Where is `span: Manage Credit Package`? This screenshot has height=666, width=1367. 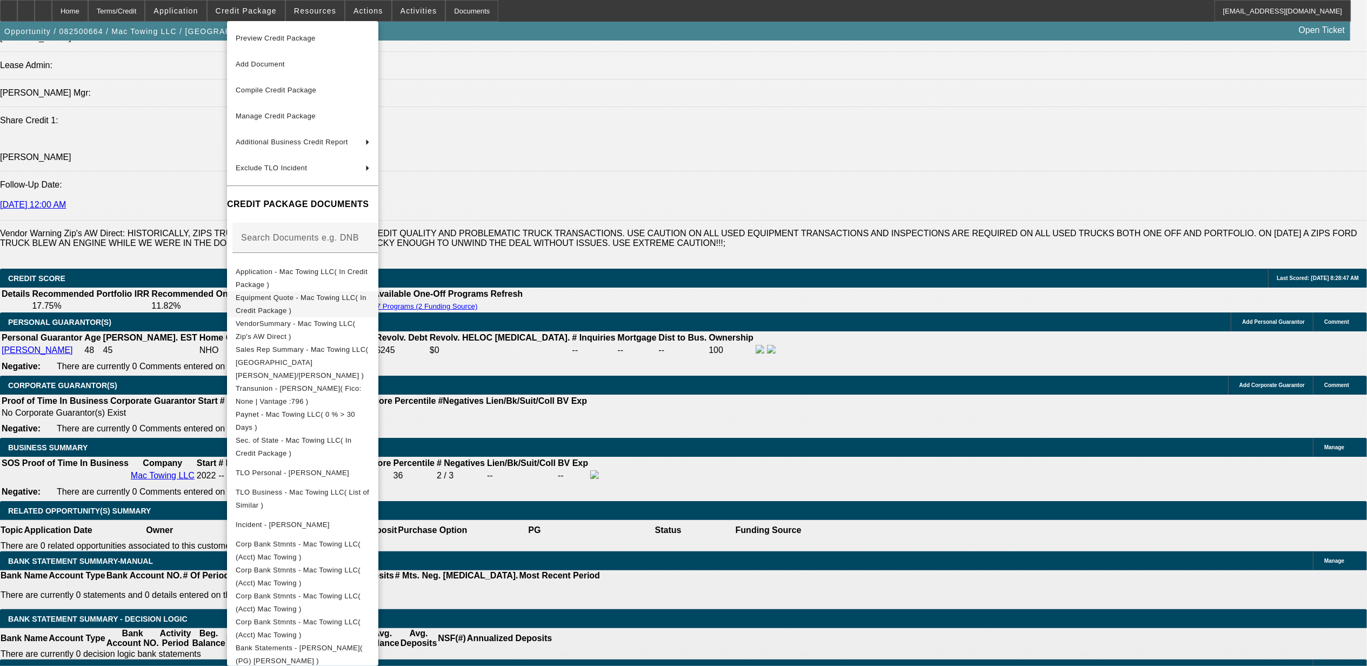
span: Manage Credit Package is located at coordinates (276, 116).